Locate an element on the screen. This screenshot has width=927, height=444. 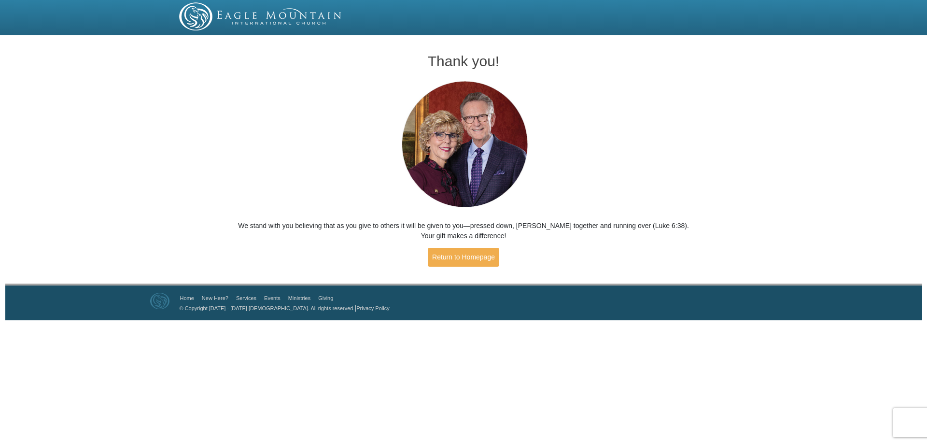
img: Eagle Mountain International Church is located at coordinates (160, 301).